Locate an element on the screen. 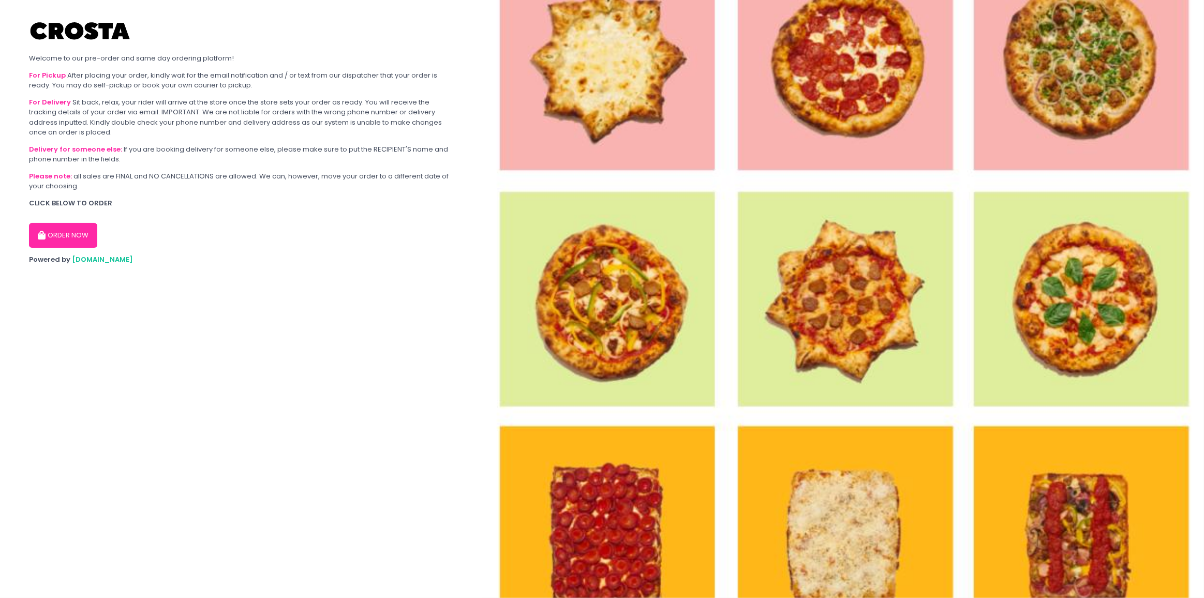 This screenshot has width=1204, height=598. div: If you are booking delivery for someone else, please make sure to put the RECIPIENT'S name and ph... is located at coordinates (241, 154).